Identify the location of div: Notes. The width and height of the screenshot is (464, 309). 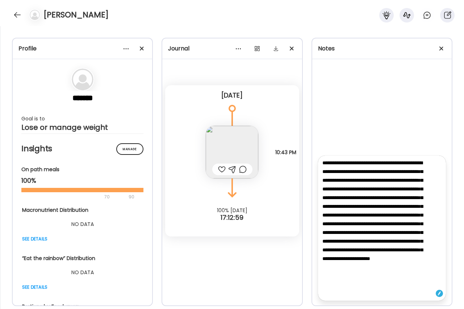
(382, 49).